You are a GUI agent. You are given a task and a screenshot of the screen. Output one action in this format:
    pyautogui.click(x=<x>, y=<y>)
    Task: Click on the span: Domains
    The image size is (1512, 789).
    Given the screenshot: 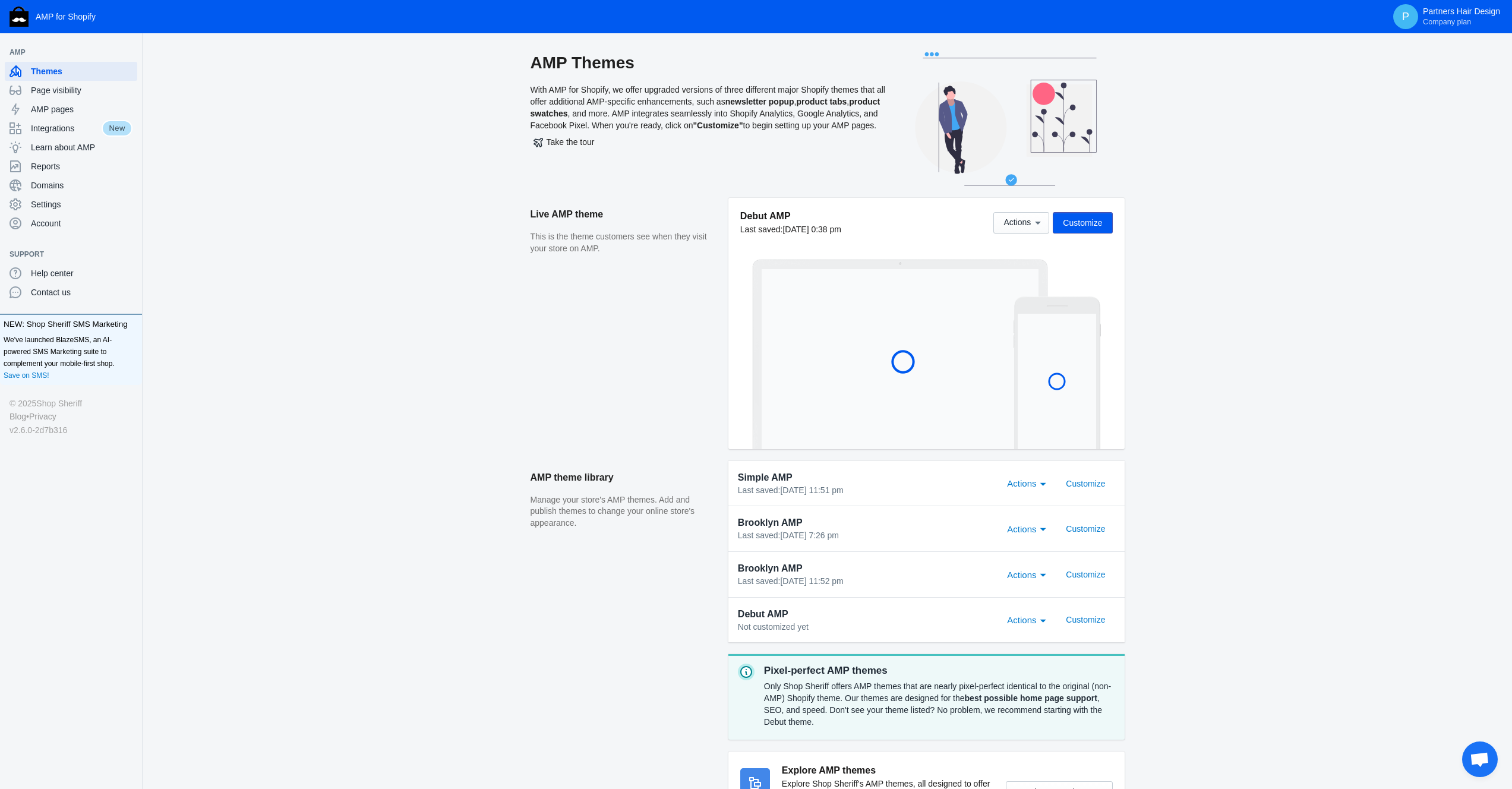 What is the action you would take?
    pyautogui.click(x=82, y=185)
    